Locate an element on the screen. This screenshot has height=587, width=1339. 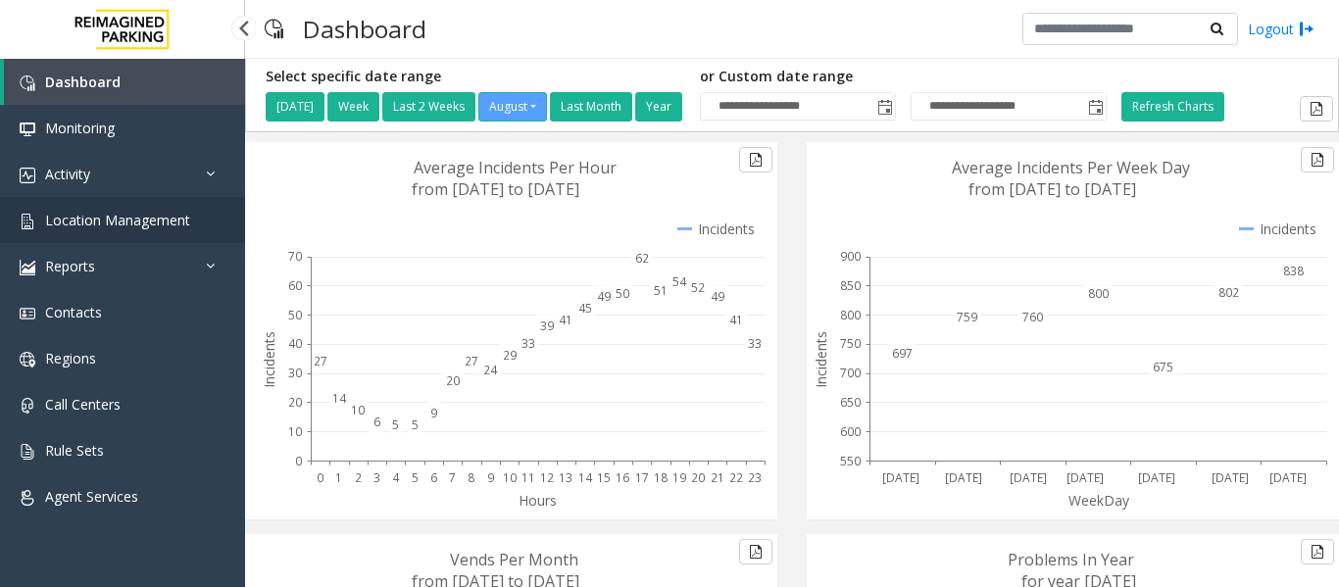
text: 697 is located at coordinates (902, 353).